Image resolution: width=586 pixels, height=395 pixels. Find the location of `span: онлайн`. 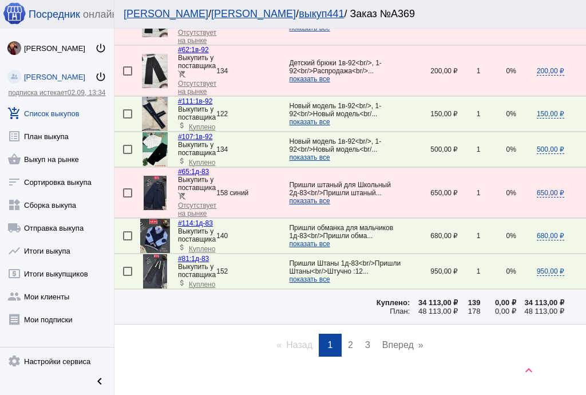

span: онлайн is located at coordinates (100, 14).